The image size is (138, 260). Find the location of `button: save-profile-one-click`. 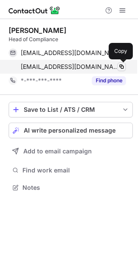

button: save-profile-one-click is located at coordinates (71, 109).